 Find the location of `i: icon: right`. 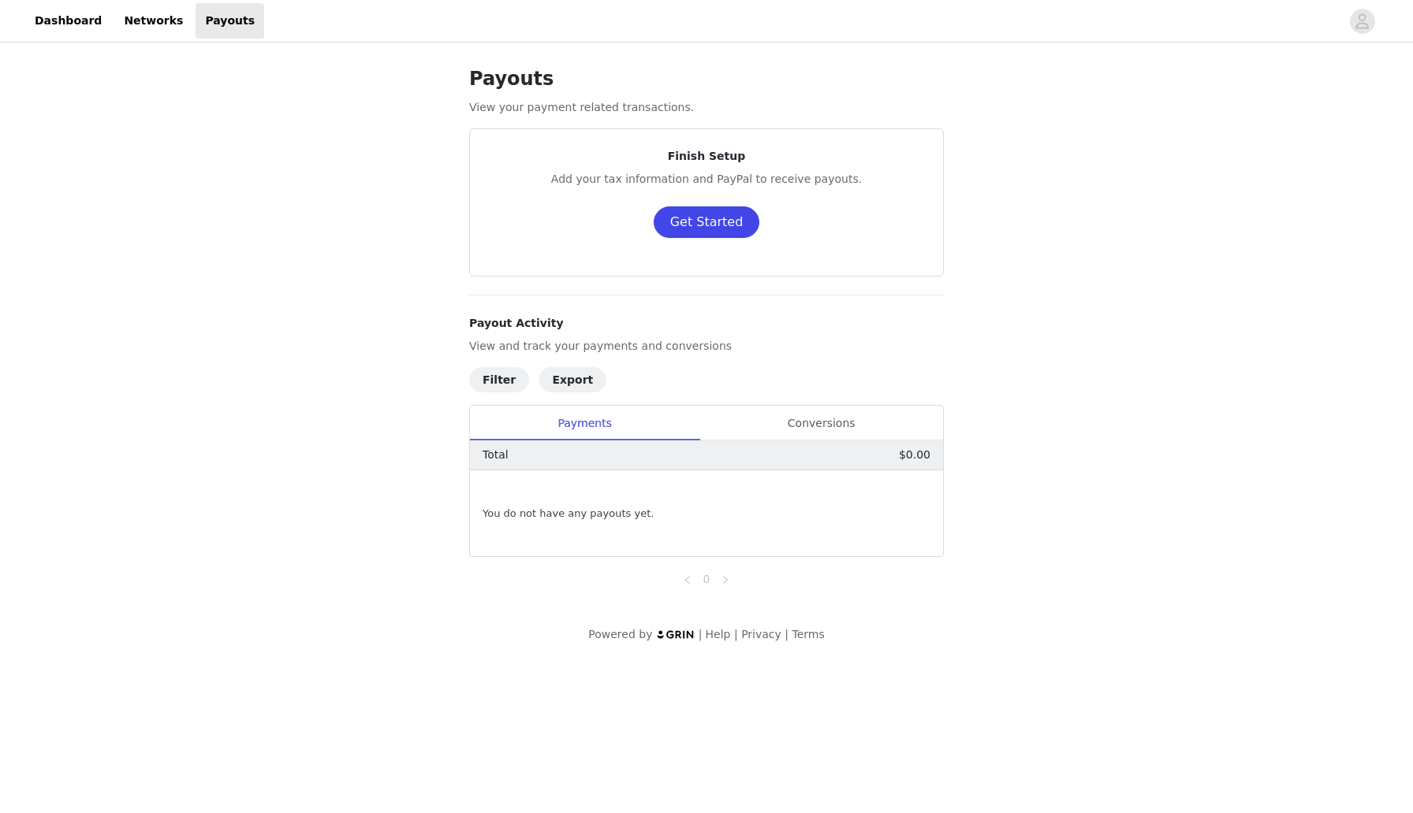

i: icon: right is located at coordinates (725, 580).